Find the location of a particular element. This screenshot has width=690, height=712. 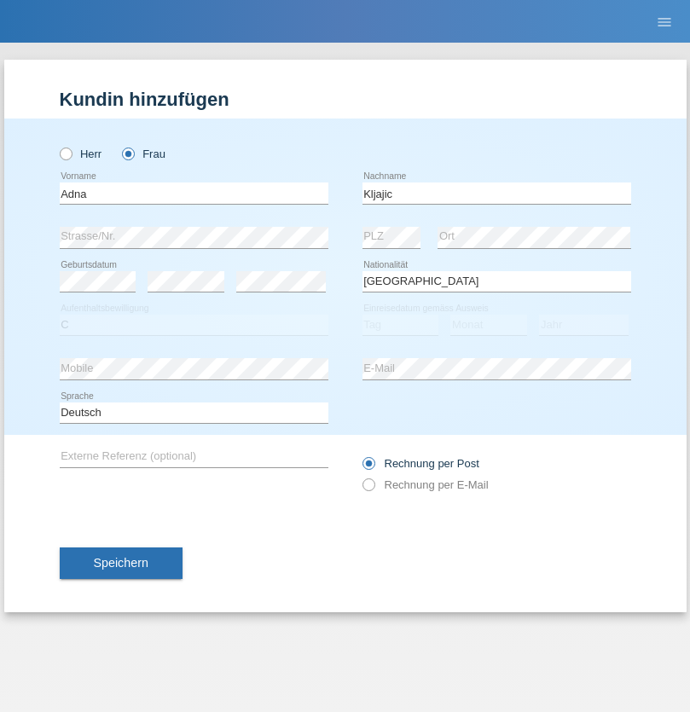

label: Frau is located at coordinates (143, 154).